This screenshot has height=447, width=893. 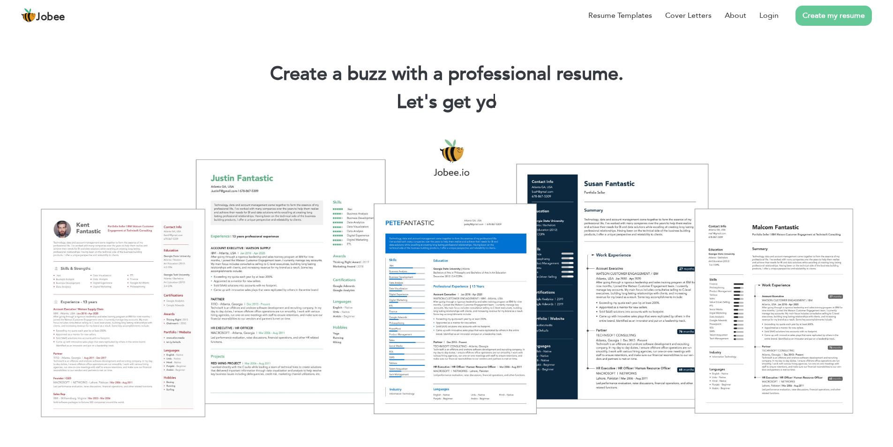 What do you see at coordinates (470, 102) in the screenshot?
I see `span: get yo` at bounding box center [470, 102].